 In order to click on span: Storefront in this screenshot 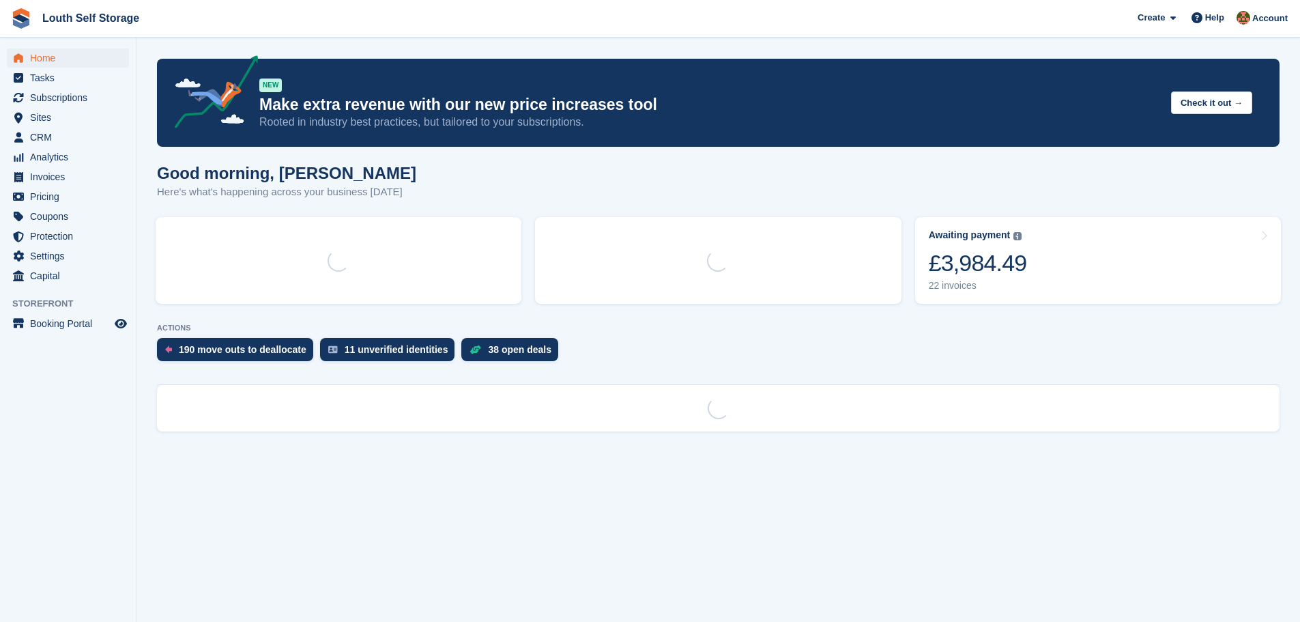, I will do `click(74, 304)`.